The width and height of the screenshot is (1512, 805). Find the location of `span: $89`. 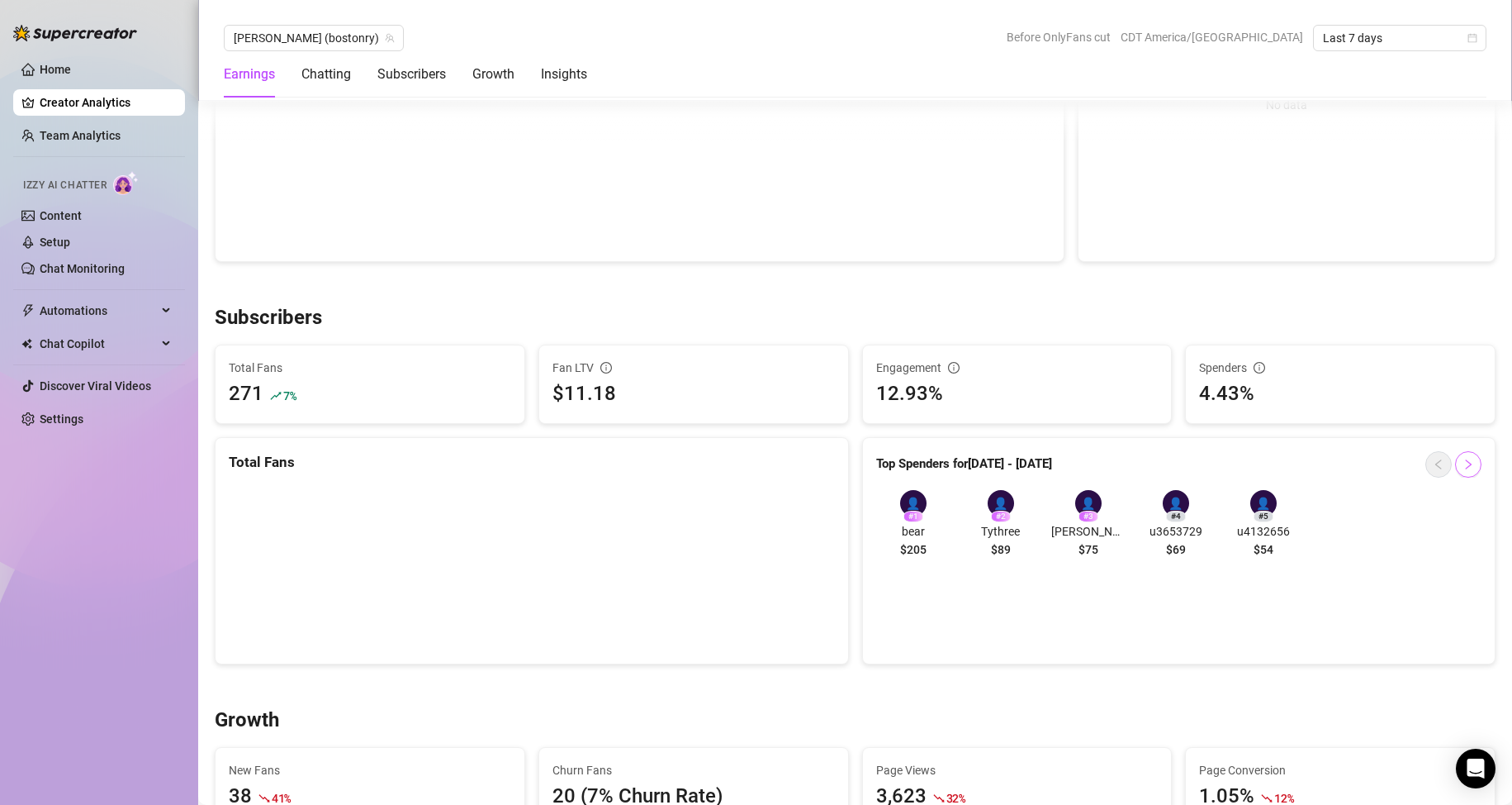

span: $89 is located at coordinates (1001, 549).